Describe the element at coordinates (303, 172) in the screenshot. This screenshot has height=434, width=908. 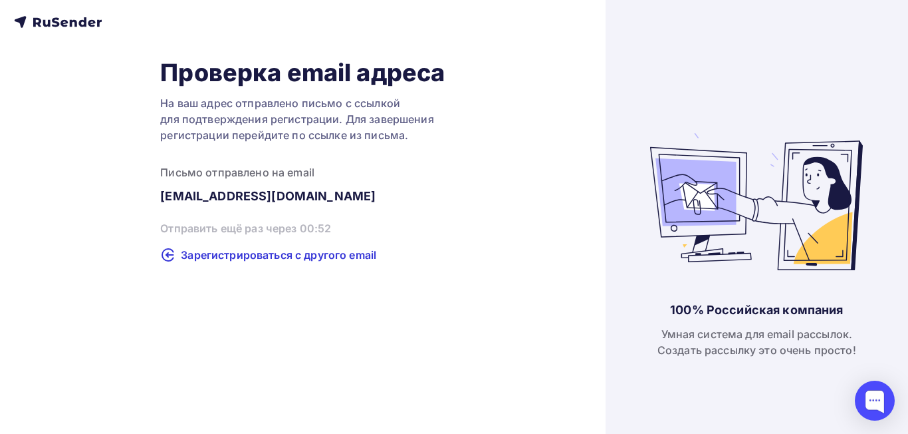
I see `div: Письмо отправлено на email` at that location.